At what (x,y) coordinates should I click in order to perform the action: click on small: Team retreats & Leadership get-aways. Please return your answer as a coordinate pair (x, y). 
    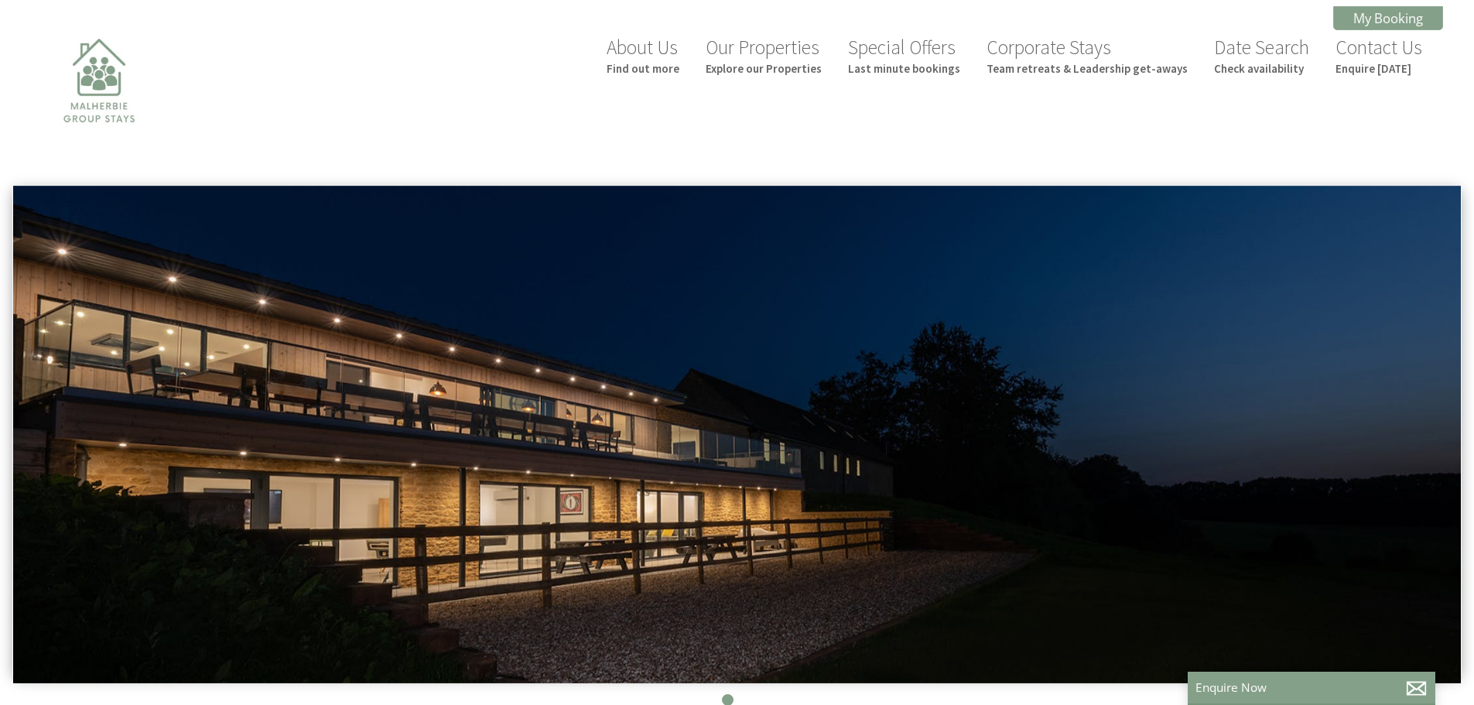
    Looking at the image, I should click on (1087, 68).